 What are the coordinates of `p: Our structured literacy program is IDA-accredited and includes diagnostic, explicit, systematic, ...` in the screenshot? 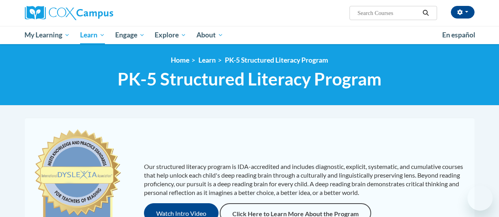 It's located at (305, 180).